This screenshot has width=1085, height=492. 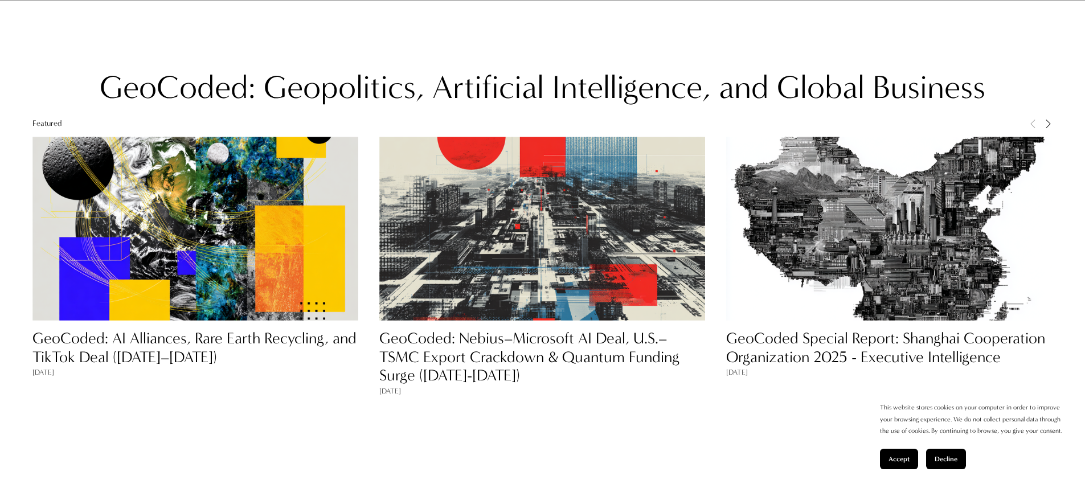 I want to click on span: Accept, so click(x=899, y=459).